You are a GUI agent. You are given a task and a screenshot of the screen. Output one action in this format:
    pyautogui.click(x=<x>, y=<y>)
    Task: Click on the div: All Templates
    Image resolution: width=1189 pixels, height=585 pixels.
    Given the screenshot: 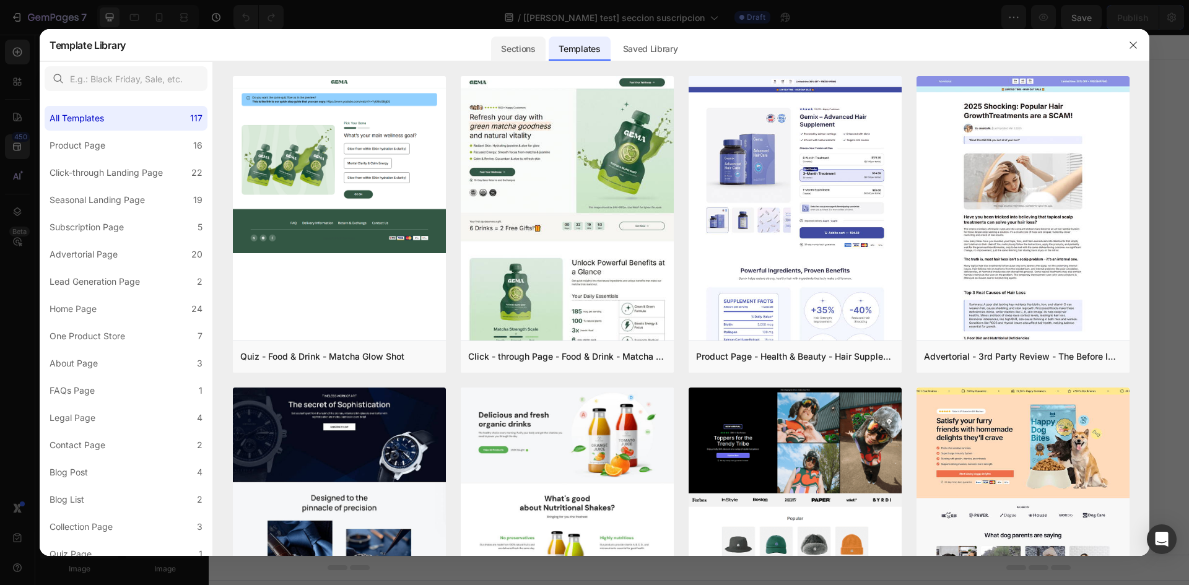 What is the action you would take?
    pyautogui.click(x=77, y=118)
    